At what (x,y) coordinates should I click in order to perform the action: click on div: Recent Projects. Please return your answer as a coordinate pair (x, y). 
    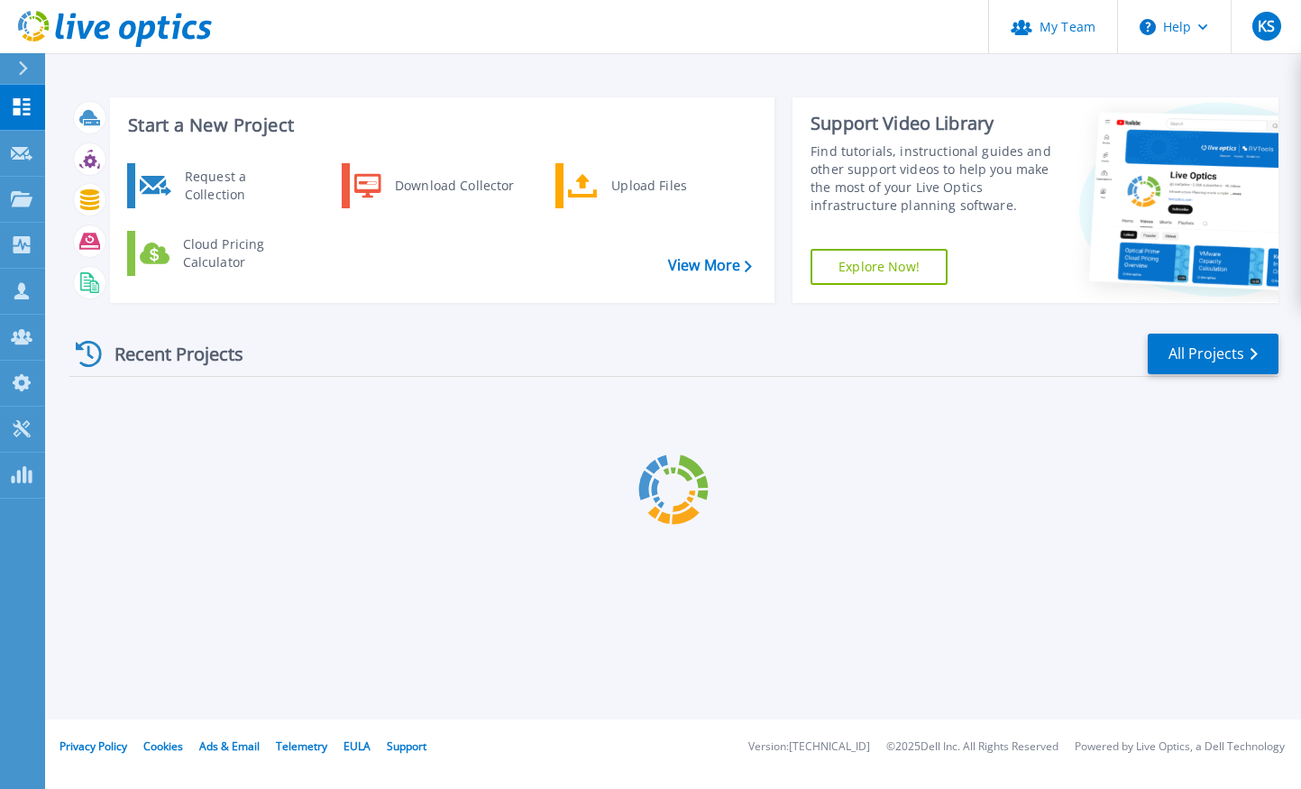
    Looking at the image, I should click on (169, 354).